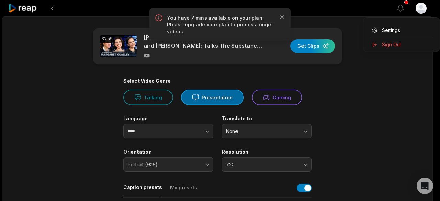 The height and width of the screenshot is (201, 440). I want to click on p: You have 7 mins available on your plan. Please upgrade your plan to process longer videos., so click(220, 25).